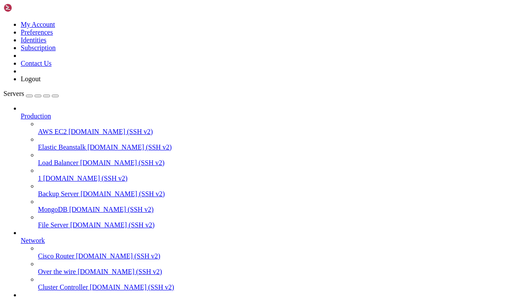 This screenshot has width=509, height=299. What do you see at coordinates (53, 224) in the screenshot?
I see `span: File Server` at bounding box center [53, 224].